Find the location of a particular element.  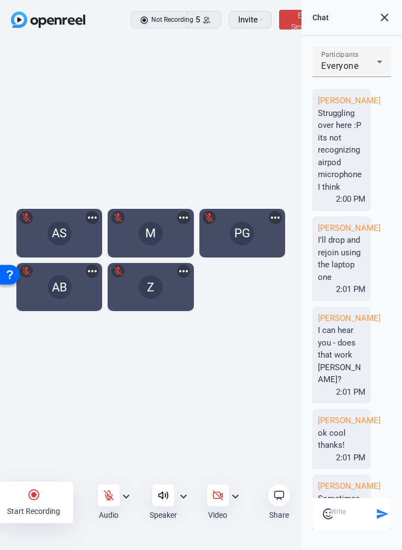

div: AB is located at coordinates (60, 287).